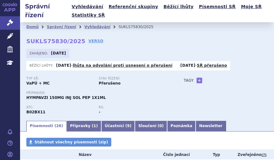 The height and width of the screenshot is (160, 274). What do you see at coordinates (175, 155) in the screenshot?
I see `th: Číslo jednací` at bounding box center [175, 155].